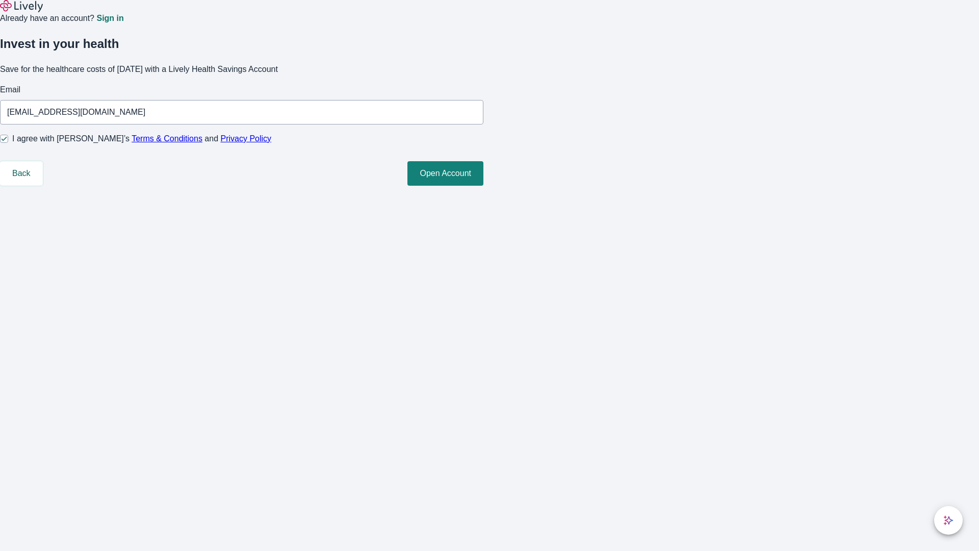 The height and width of the screenshot is (551, 979). Describe the element at coordinates (948, 520) in the screenshot. I see `svg: Lively AI Assistant` at that location.